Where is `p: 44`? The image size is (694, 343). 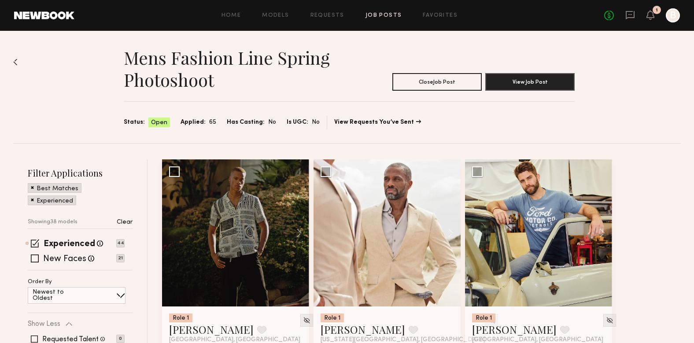
p: 44 is located at coordinates (120, 243).